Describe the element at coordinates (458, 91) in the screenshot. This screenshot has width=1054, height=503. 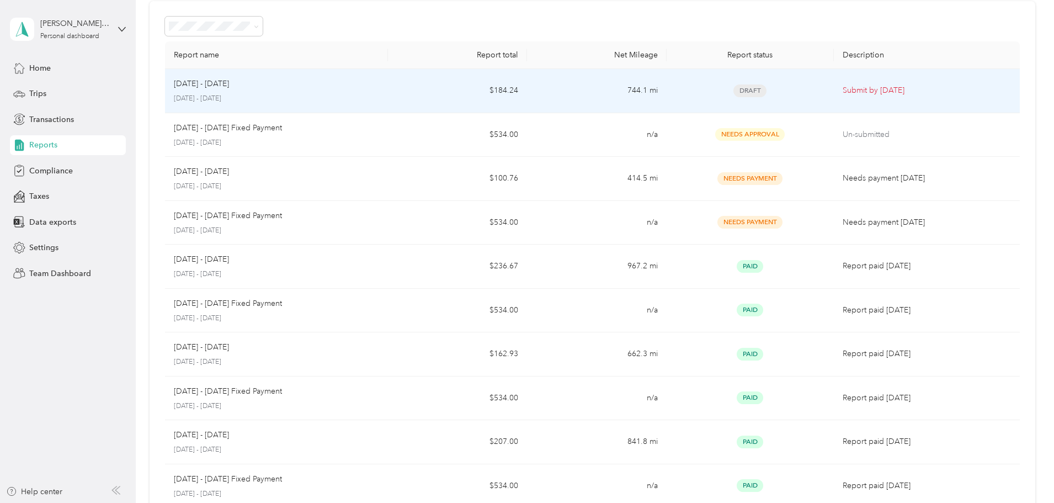
I see `td: $184.24` at that location.